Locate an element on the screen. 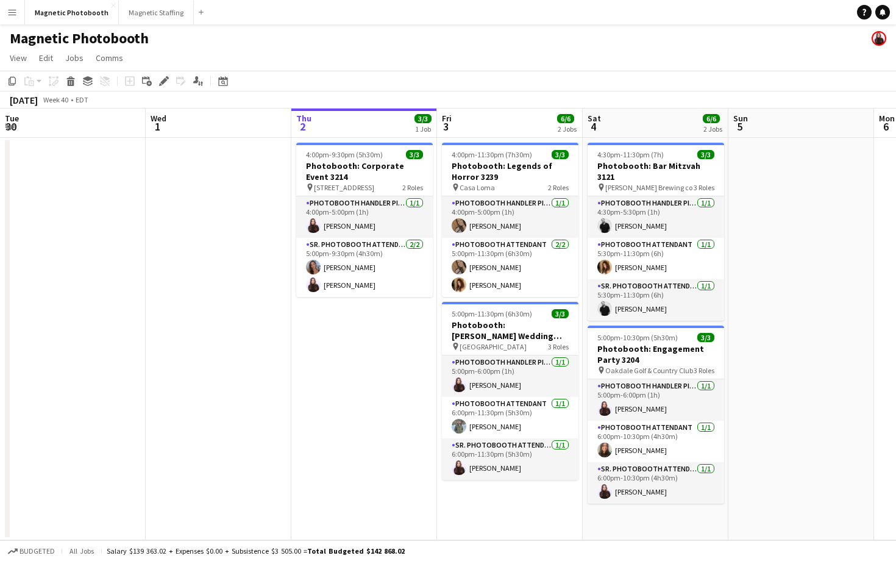  span: 30 is located at coordinates (11, 126).